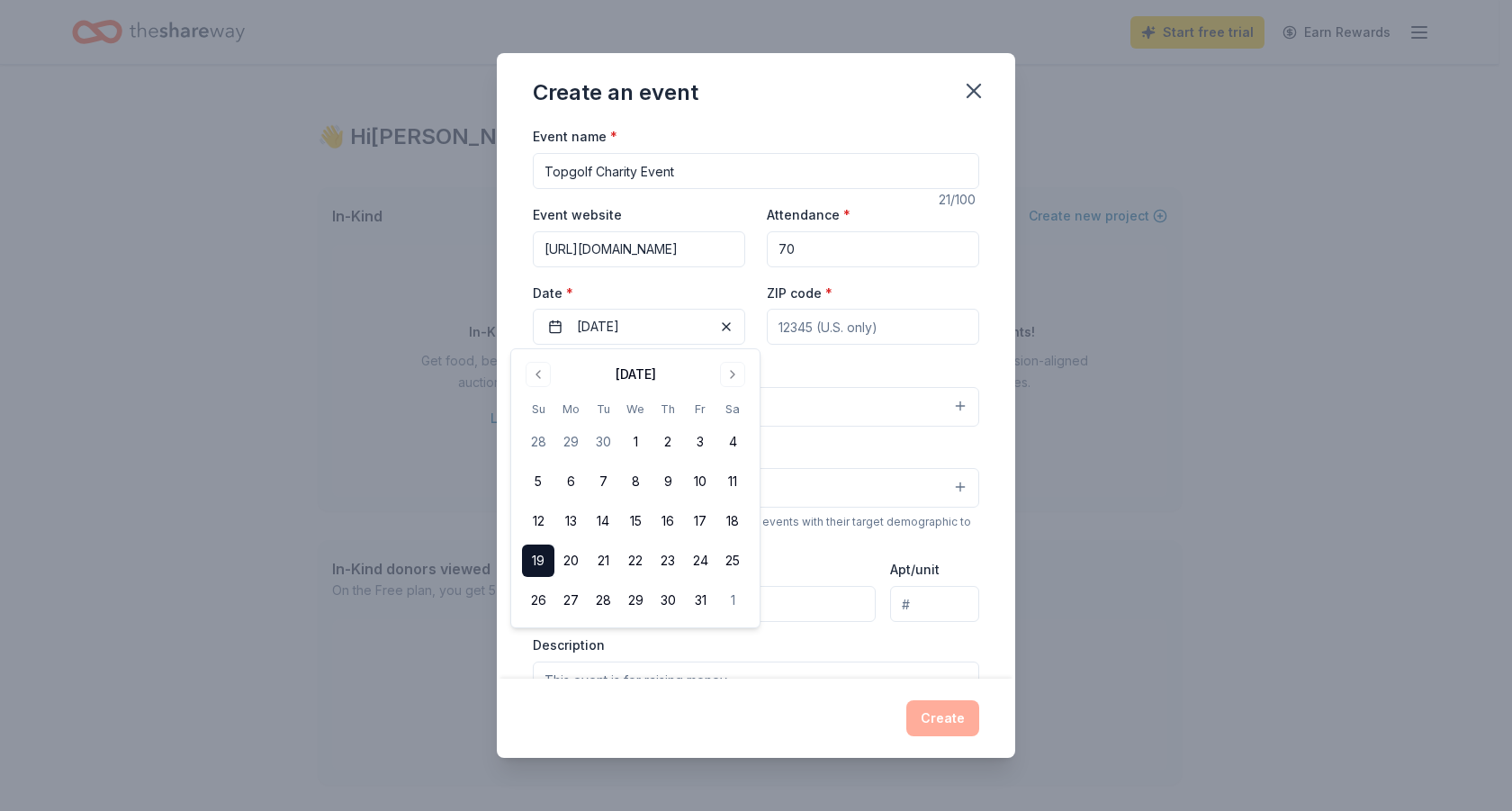 This screenshot has height=811, width=1512. I want to click on button: Go to previous month, so click(539, 375).